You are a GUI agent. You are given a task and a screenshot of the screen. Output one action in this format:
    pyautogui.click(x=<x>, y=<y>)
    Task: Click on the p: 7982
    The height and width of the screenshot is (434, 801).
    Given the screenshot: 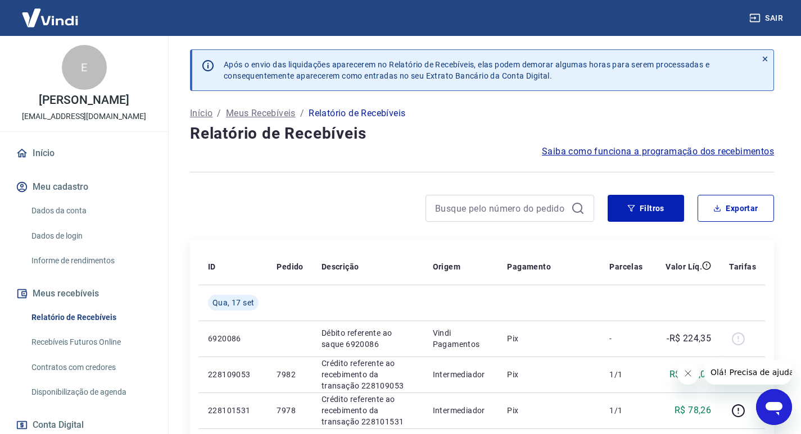 What is the action you would take?
    pyautogui.click(x=289, y=375)
    